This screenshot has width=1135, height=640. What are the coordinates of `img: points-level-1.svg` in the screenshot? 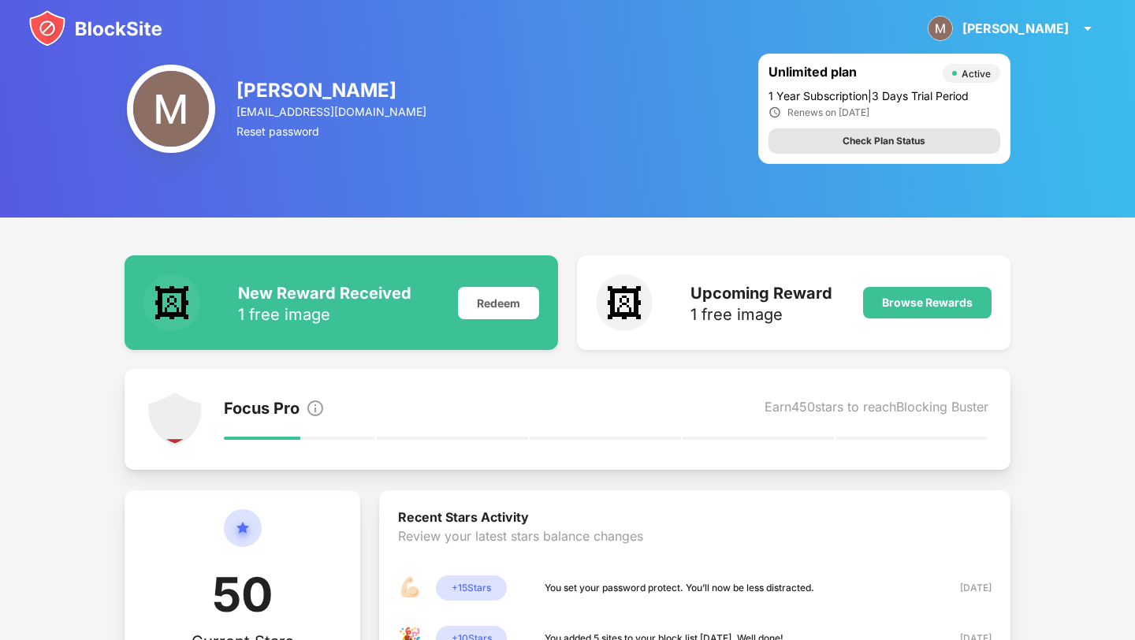 It's located at (175, 419).